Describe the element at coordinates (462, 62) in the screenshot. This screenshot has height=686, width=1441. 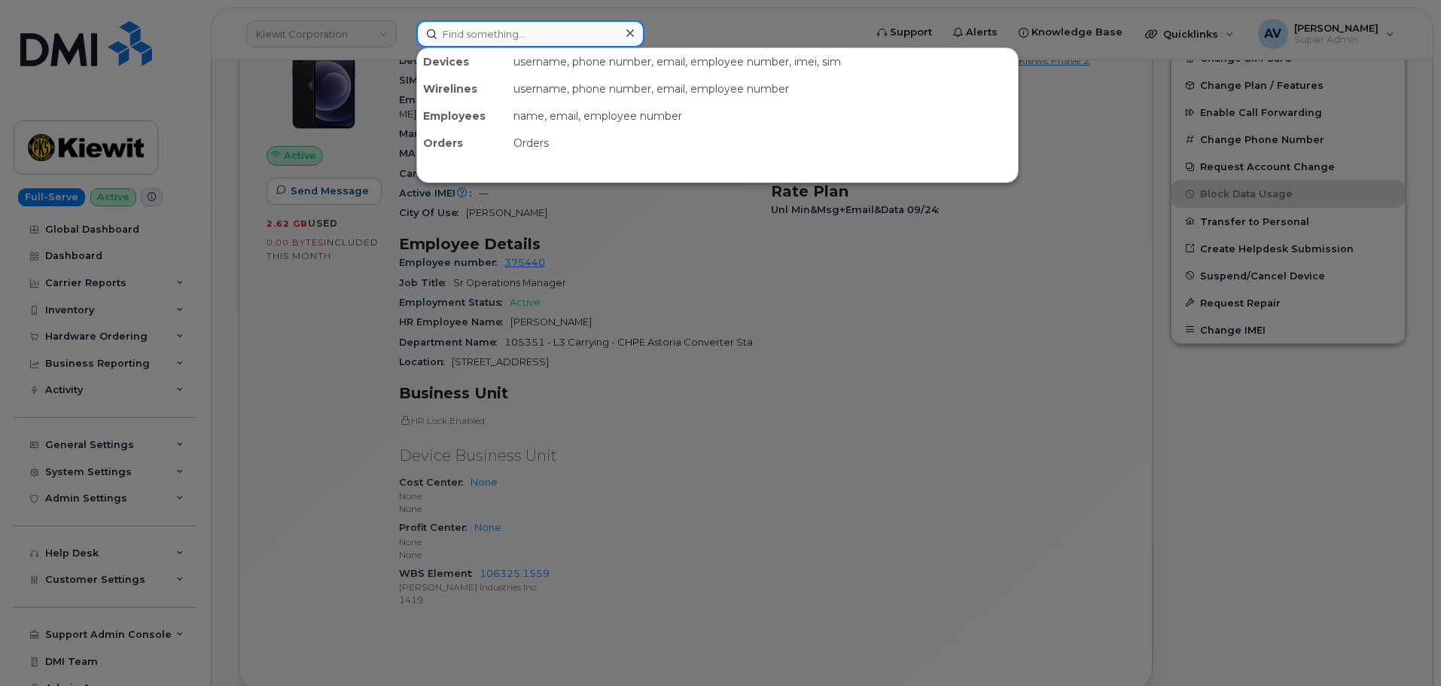
I see `div: Devices` at that location.